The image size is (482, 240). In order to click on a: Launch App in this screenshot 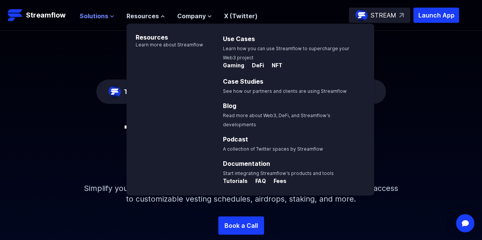, I will do `click(436, 15)`.